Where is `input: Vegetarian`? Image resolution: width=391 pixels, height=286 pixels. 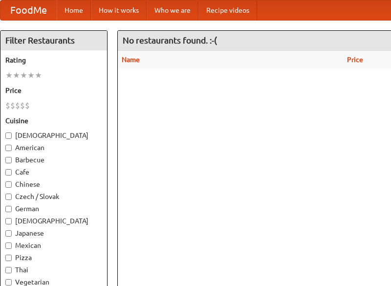 input: Vegetarian is located at coordinates (8, 282).